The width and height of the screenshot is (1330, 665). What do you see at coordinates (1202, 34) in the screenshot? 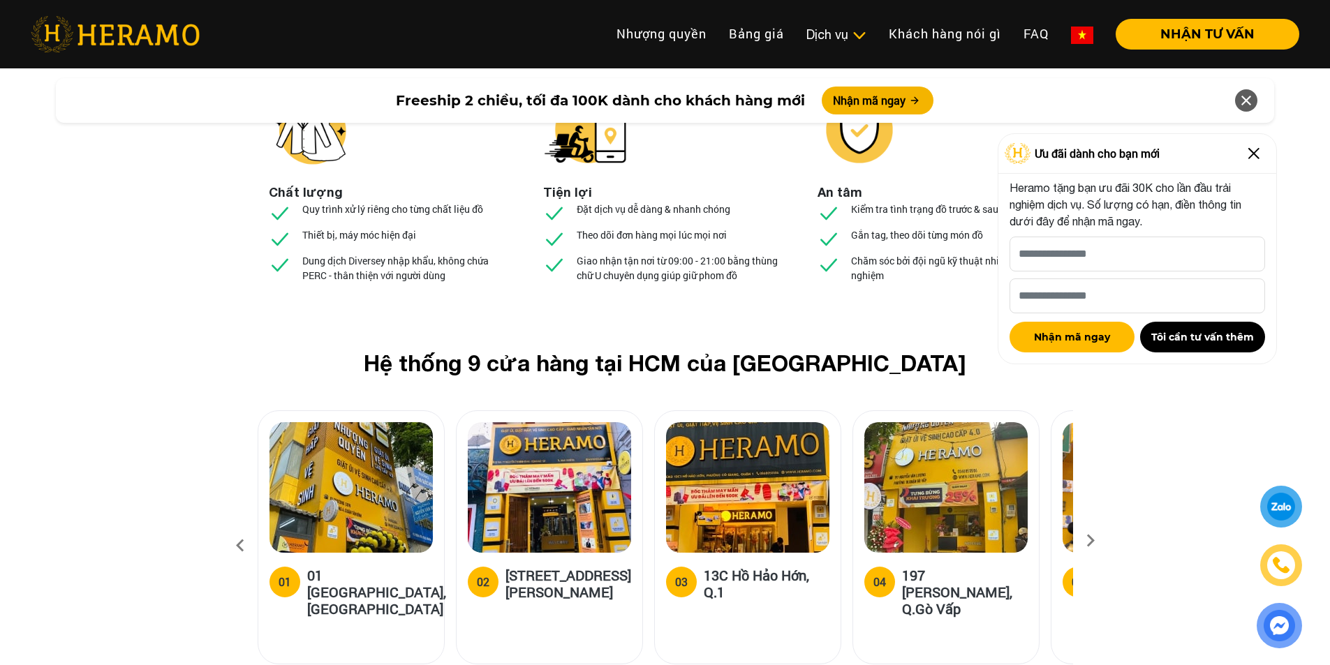
I see `a: NHẬN TƯ VẤN` at bounding box center [1202, 34].